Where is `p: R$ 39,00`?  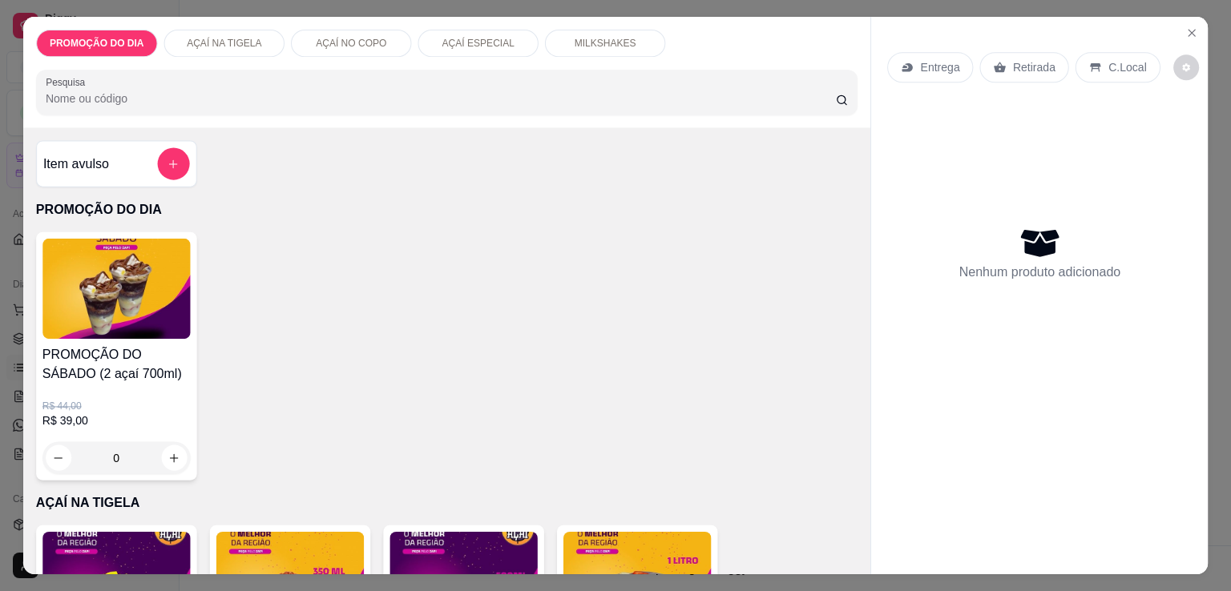 p: R$ 39,00 is located at coordinates (116, 421).